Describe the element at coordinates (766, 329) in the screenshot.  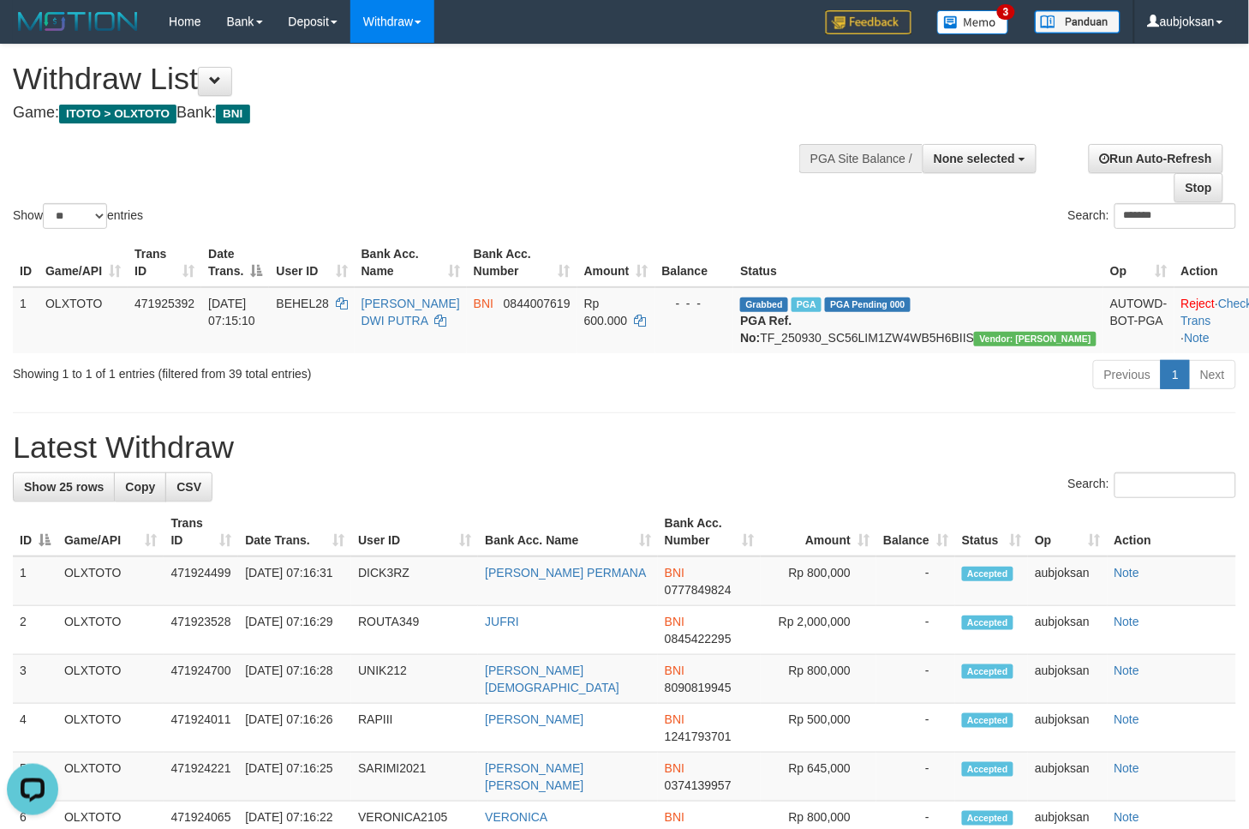
I see `b: PGA Ref. No:` at that location.